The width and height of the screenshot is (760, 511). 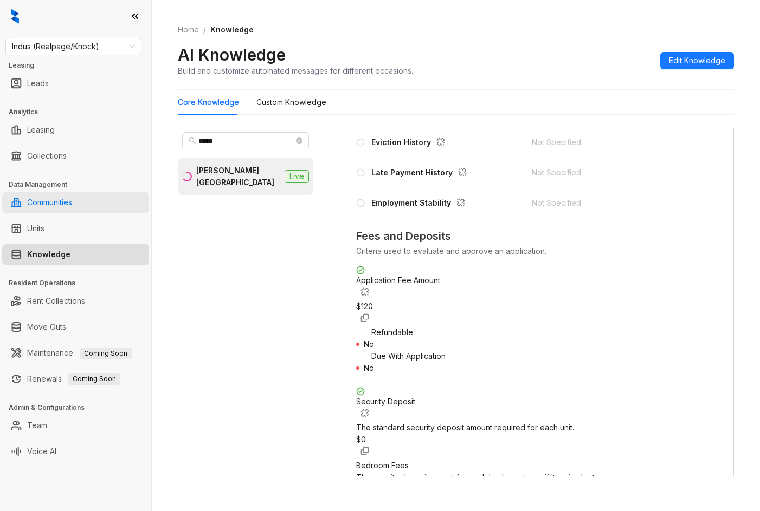 I want to click on div: Bedroom Fees, so click(x=540, y=466).